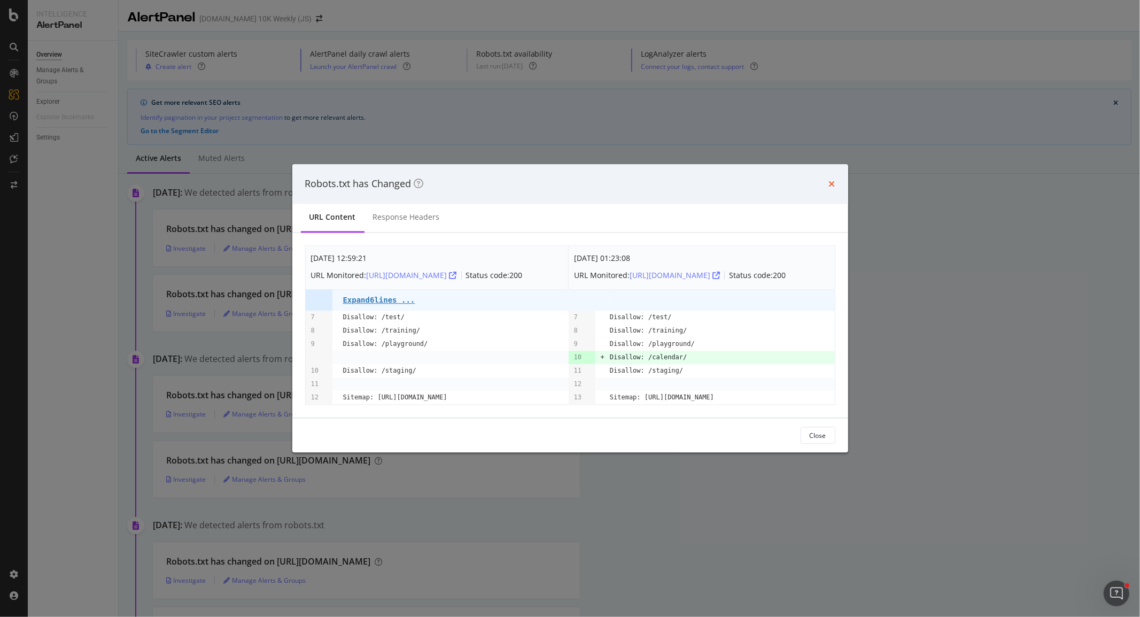 This screenshot has height=617, width=1140. Describe the element at coordinates (832, 184) in the screenshot. I see `div: times` at that location.